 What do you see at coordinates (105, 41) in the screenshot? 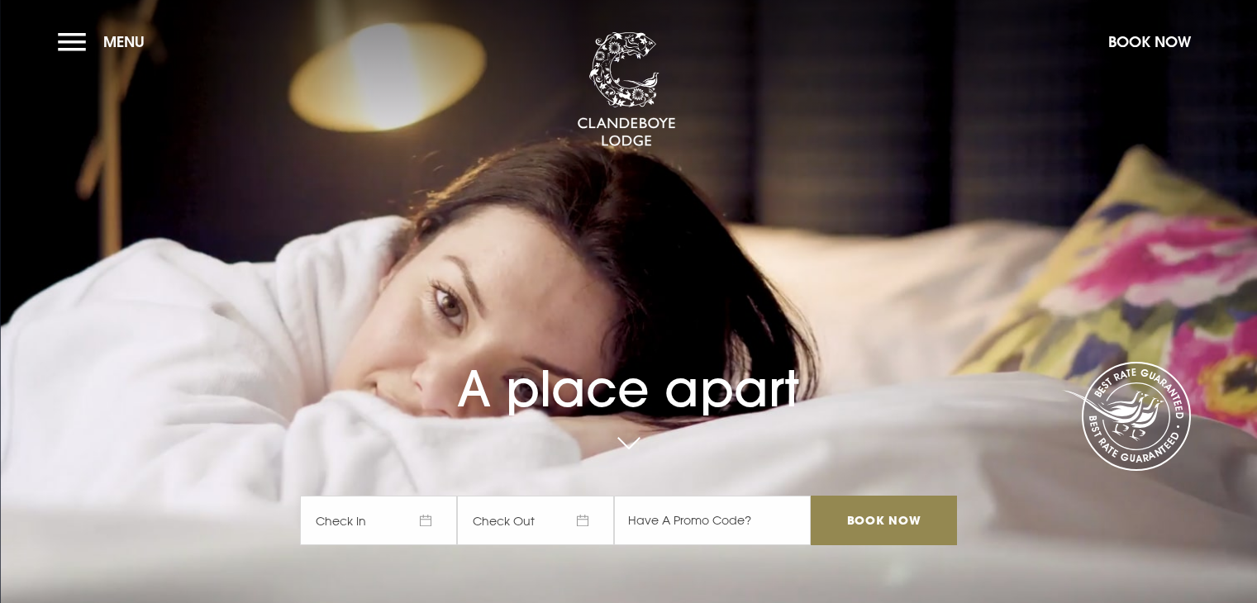
I see `button: Menu` at bounding box center [105, 41].